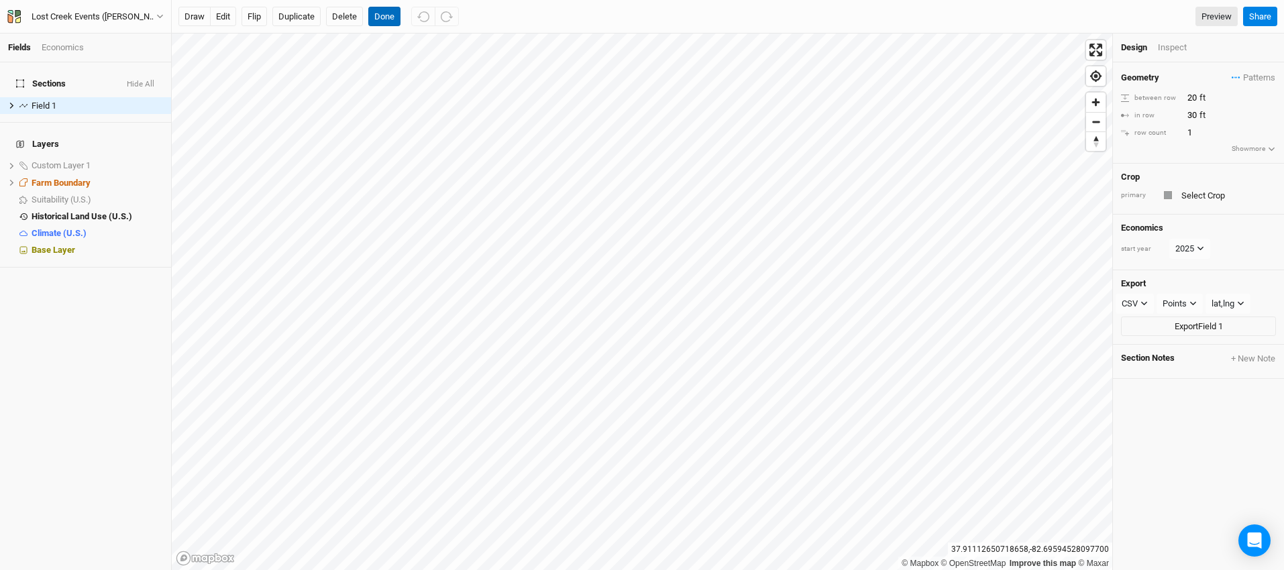  Describe the element at coordinates (1150, 98) in the screenshot. I see `div: between row` at that location.